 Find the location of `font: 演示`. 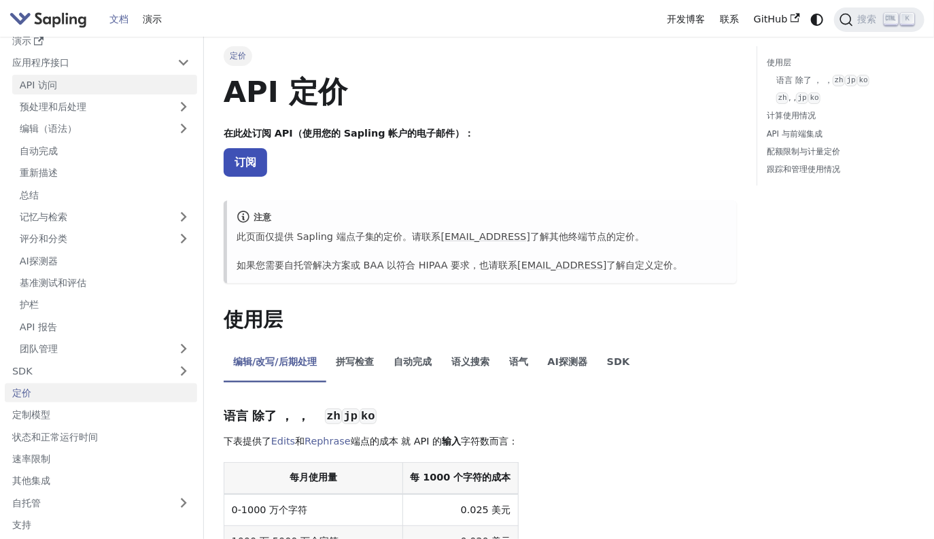

font: 演示 is located at coordinates (22, 41).